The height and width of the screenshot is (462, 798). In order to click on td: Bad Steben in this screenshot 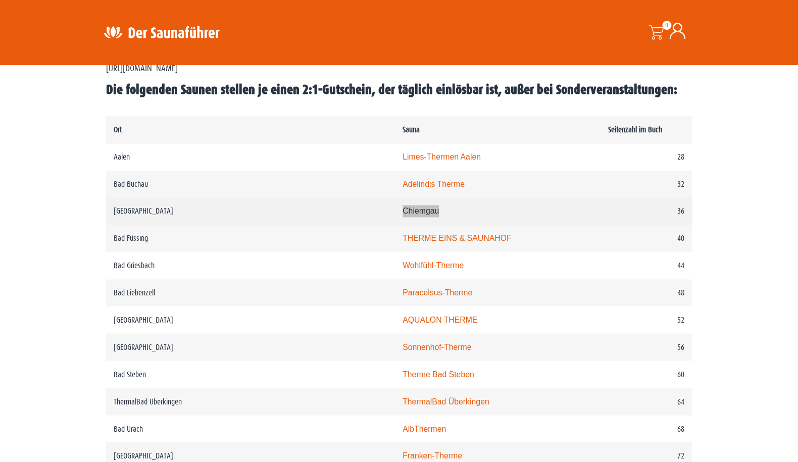, I will do `click(251, 374)`.